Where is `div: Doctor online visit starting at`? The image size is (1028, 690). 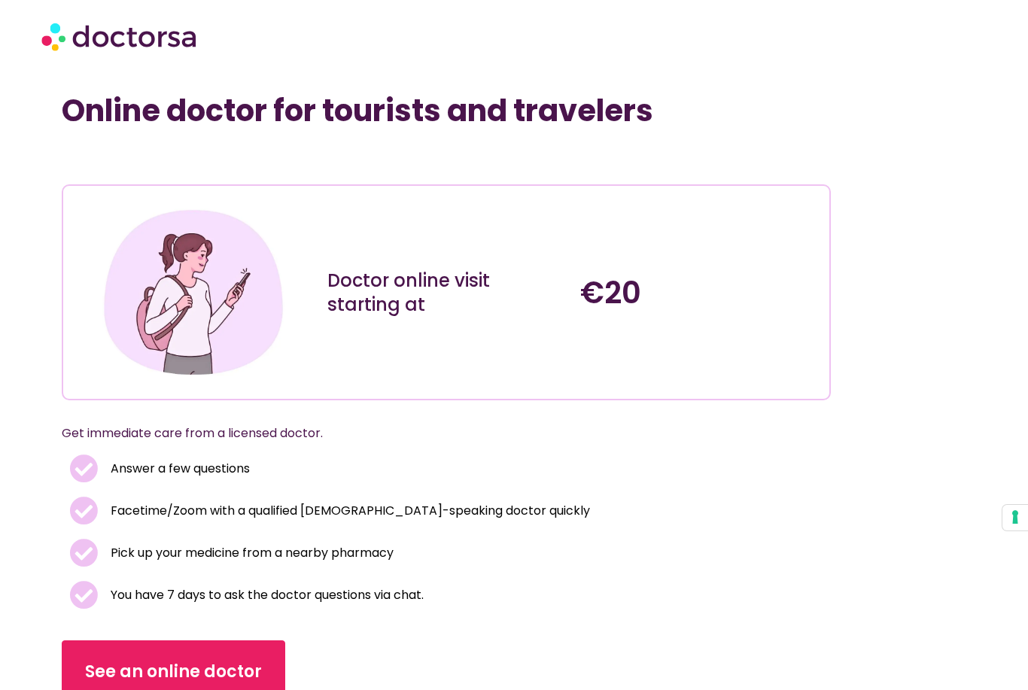
div: Doctor online visit starting at is located at coordinates (446, 293).